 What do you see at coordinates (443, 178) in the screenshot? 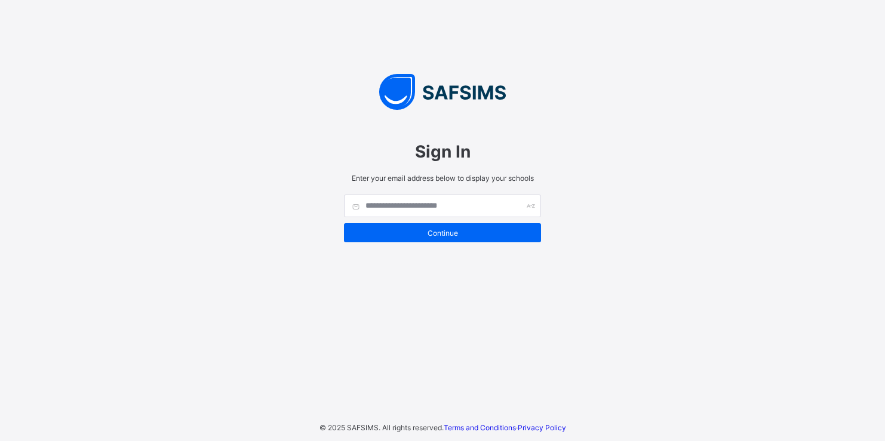
I see `span: Enter your email address below to display your schools` at bounding box center [443, 178].